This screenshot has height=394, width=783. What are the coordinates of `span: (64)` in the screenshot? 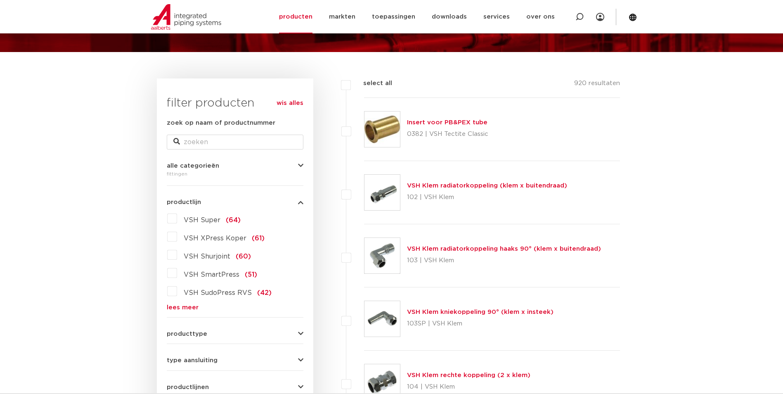 It's located at (233, 220).